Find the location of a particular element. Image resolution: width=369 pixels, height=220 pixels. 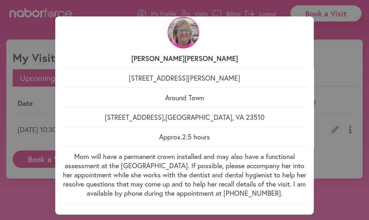

p: Mom will have a permanent crown installed and may also have a functional assessment at the [GEOGR... is located at coordinates (184, 174).